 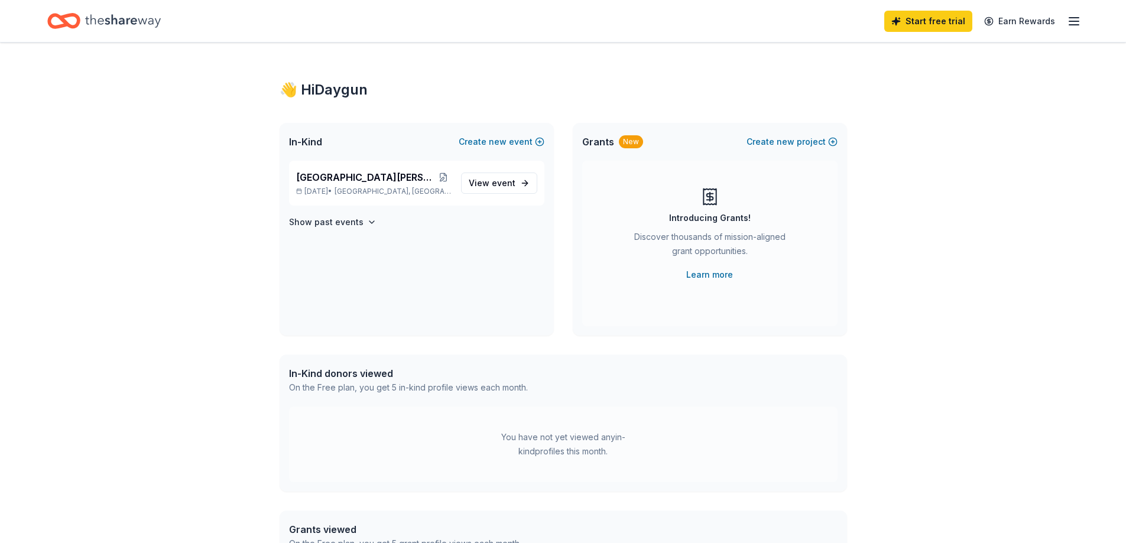 I want to click on button: Createnewevent, so click(x=501, y=142).